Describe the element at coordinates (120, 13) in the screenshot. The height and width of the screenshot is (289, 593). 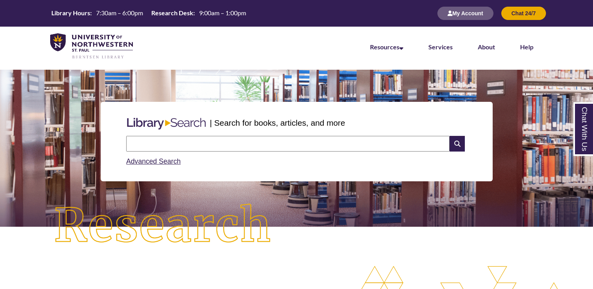
I see `span: 7:30am – 6:00pm` at that location.